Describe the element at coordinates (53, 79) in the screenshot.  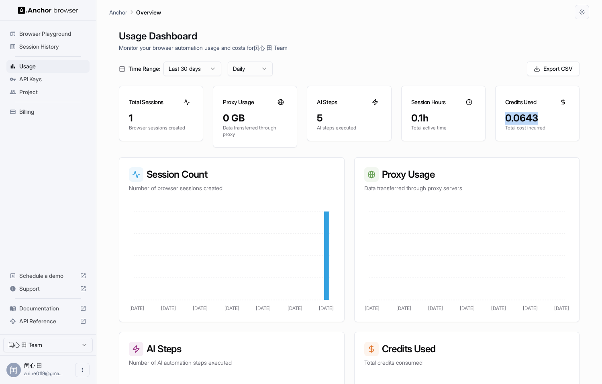
I see `span: API Keys` at that location.